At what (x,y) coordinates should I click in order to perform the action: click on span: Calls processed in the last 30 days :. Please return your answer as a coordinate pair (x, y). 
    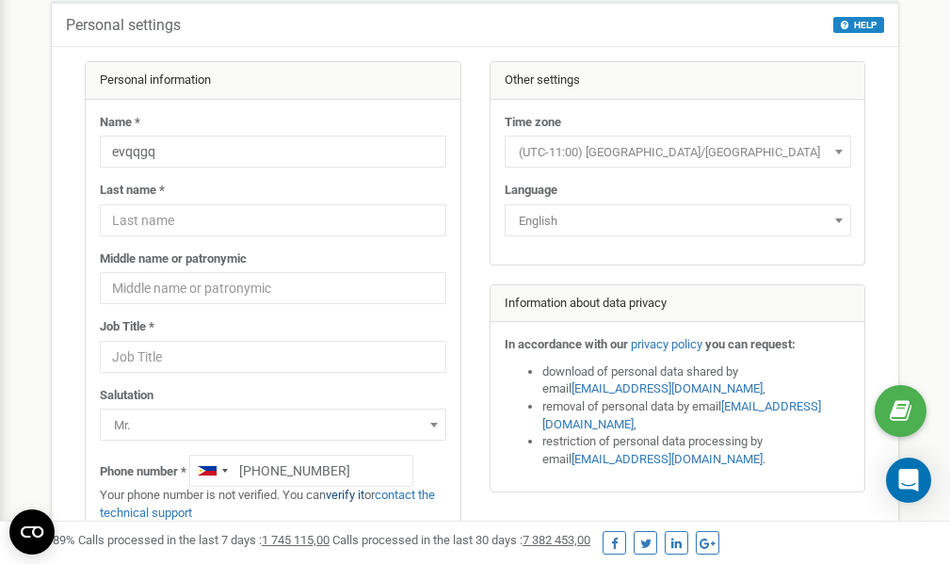
    Looking at the image, I should click on (461, 539).